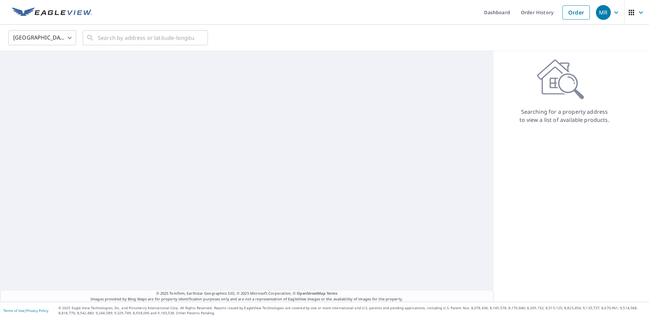  I want to click on a: Privacy Policy, so click(37, 311).